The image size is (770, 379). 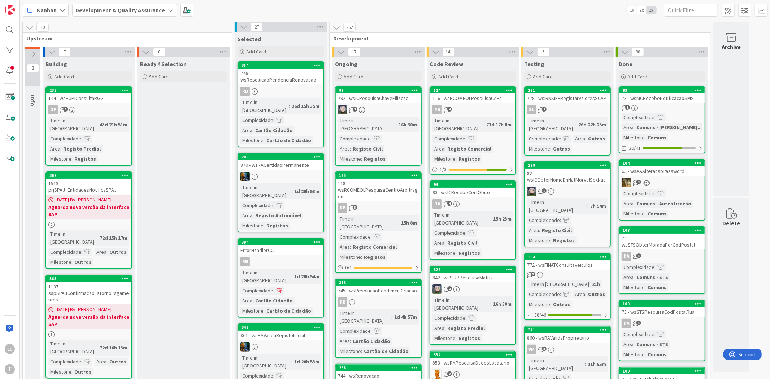 I want to click on div: 384772 - wsFINATConsultaVeiculos, so click(x=567, y=262).